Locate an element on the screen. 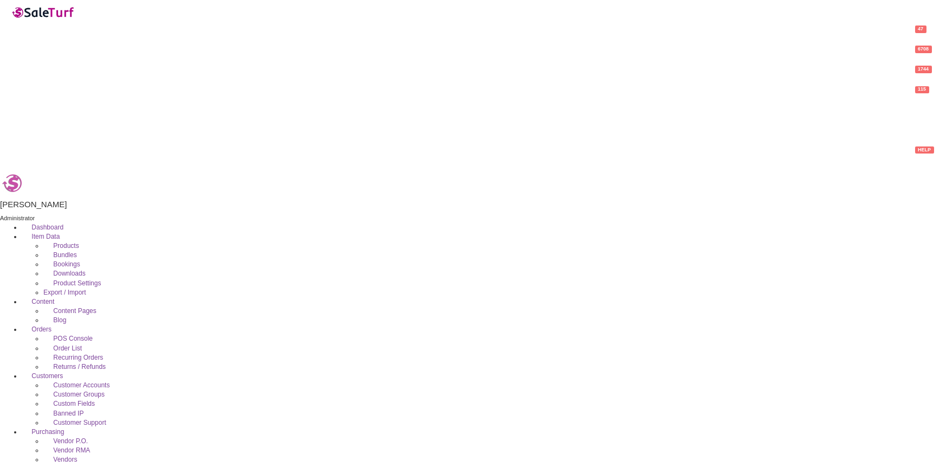 The height and width of the screenshot is (466, 946). a: Vendors is located at coordinates (60, 459).